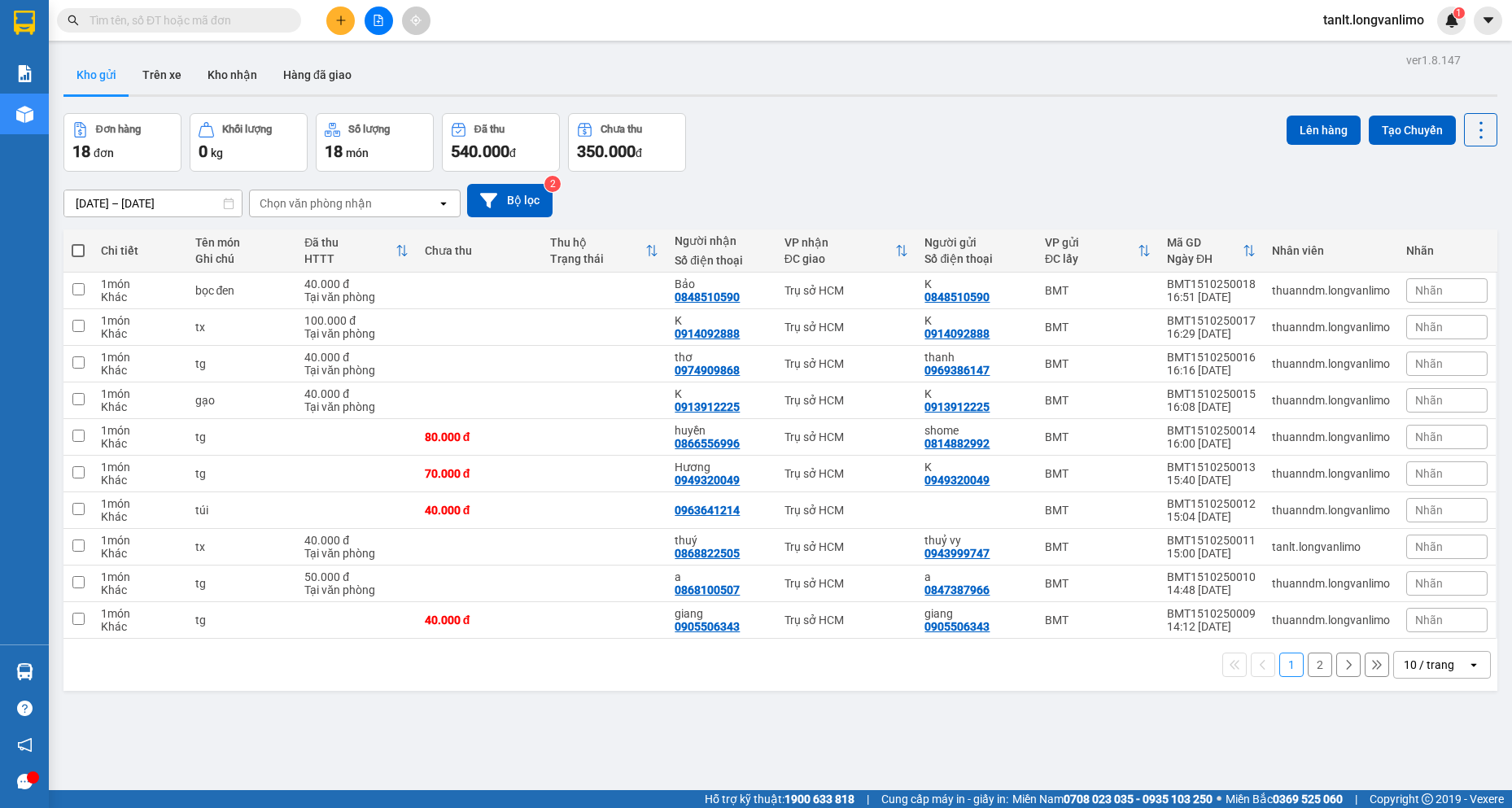  Describe the element at coordinates (1458, 13) in the screenshot. I see `span: 1` at that location.